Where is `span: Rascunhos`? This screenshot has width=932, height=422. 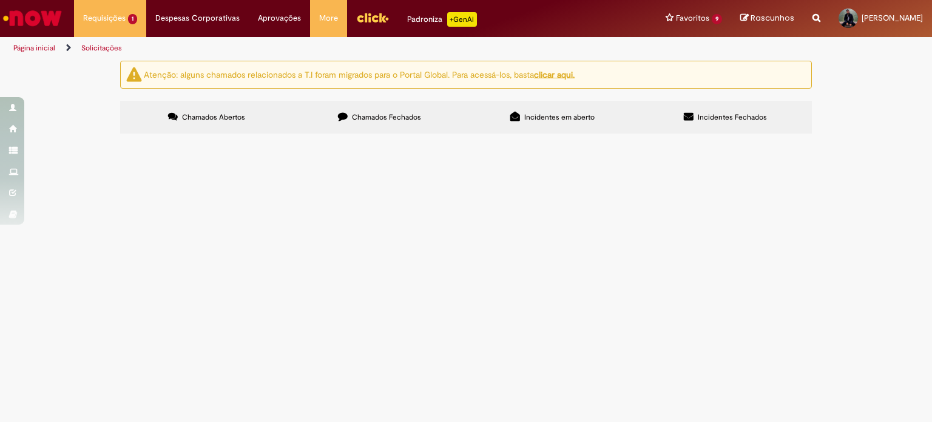 span: Rascunhos is located at coordinates (773, 18).